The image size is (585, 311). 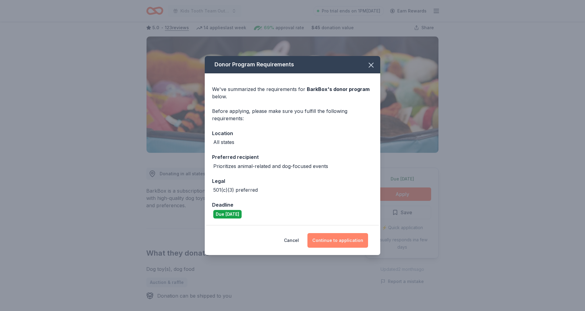 What do you see at coordinates (291, 241) in the screenshot?
I see `button: Cancel` at bounding box center [291, 241].